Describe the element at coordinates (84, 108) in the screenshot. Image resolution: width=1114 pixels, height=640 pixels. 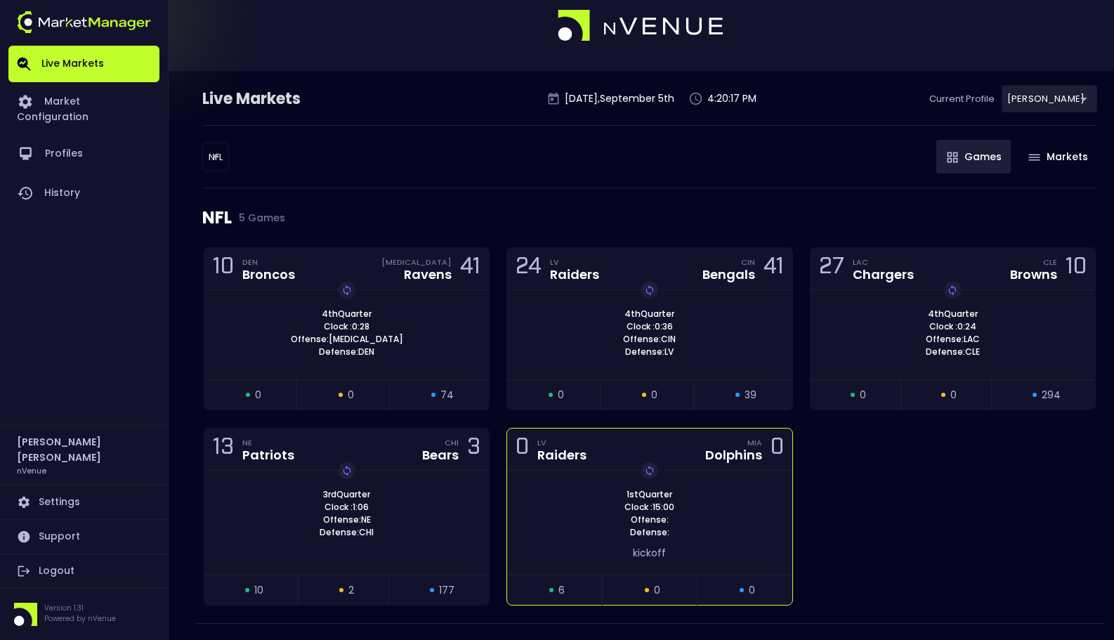
I see `a: Market Configuration` at that location.